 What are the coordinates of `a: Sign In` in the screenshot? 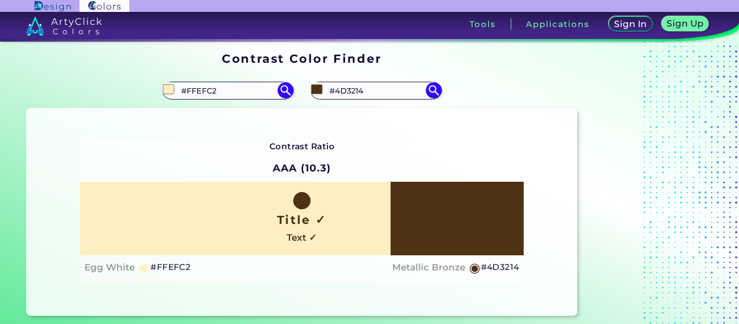 It's located at (631, 24).